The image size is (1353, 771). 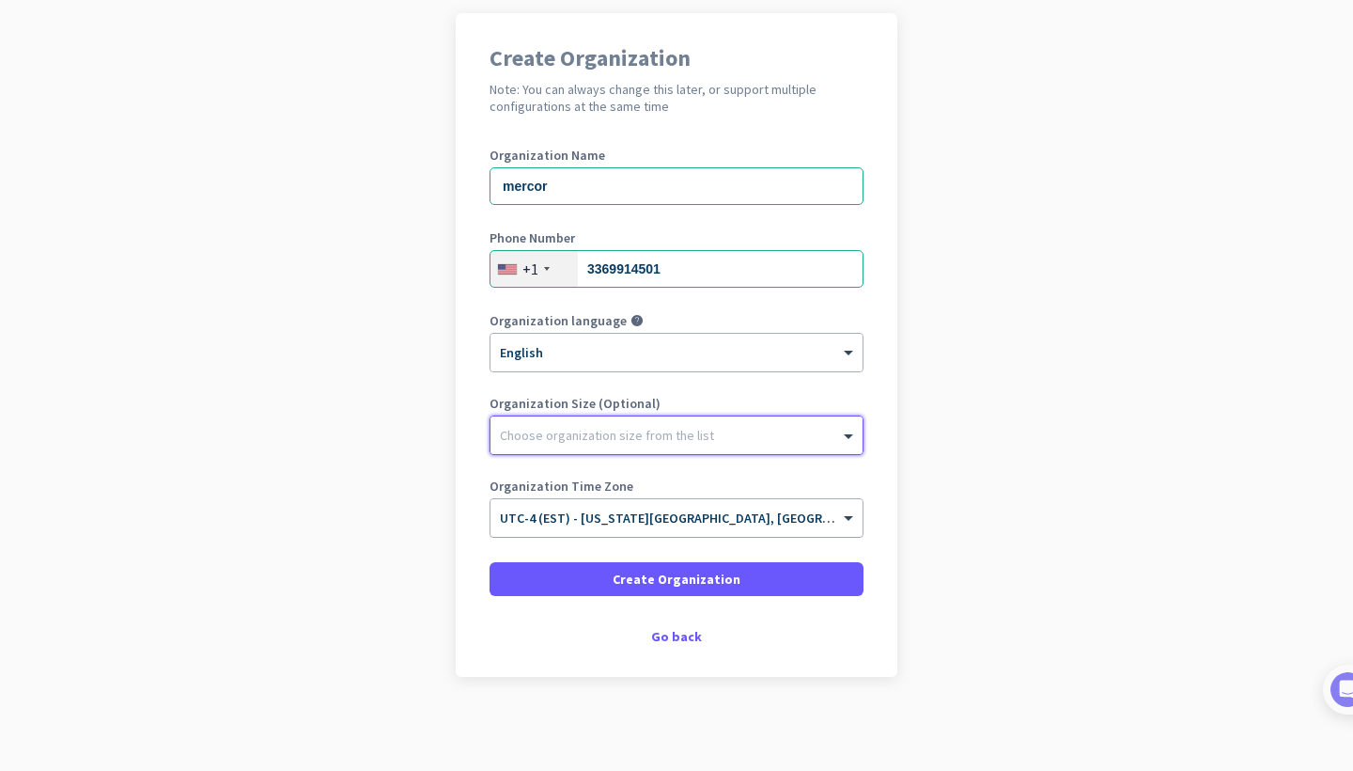 What do you see at coordinates (637, 320) in the screenshot?
I see `i: help` at bounding box center [637, 320].